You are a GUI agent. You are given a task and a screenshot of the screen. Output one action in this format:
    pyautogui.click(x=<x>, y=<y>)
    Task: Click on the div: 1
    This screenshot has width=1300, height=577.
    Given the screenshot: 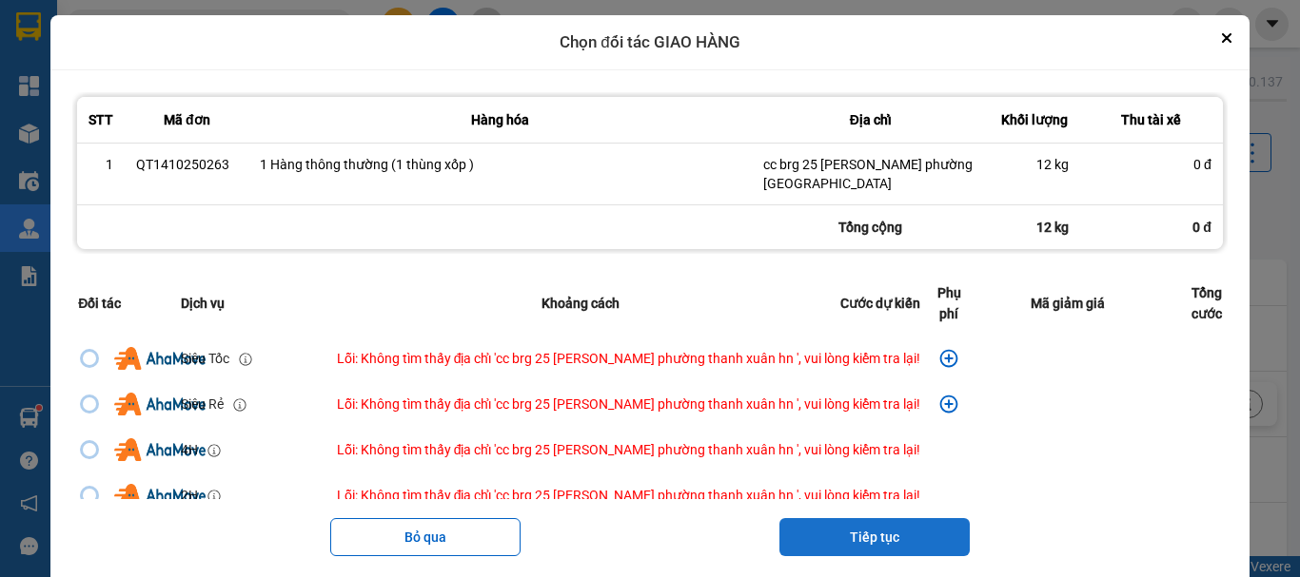 What is the action you would take?
    pyautogui.click(x=101, y=165)
    